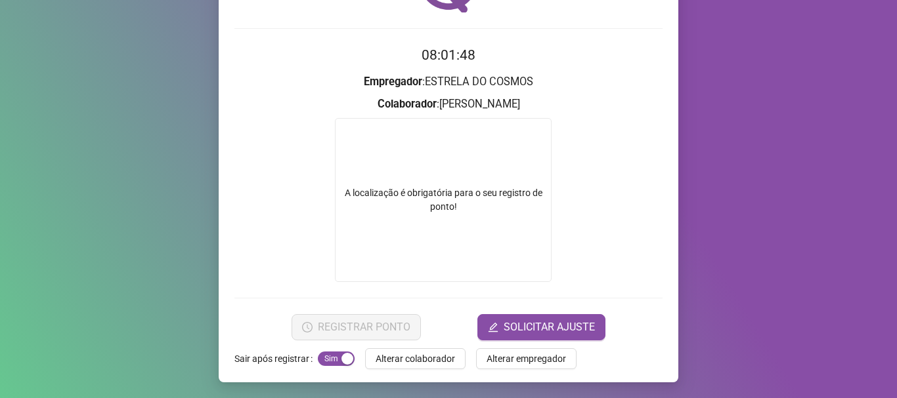  I want to click on strong: Empregador, so click(392, 81).